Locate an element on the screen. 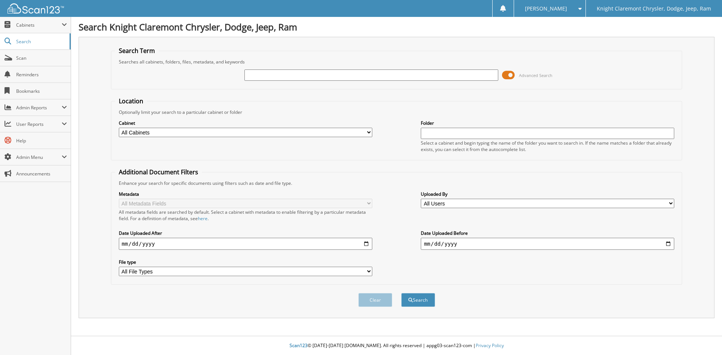 The width and height of the screenshot is (722, 355). span: Cabinets is located at coordinates (39, 25).